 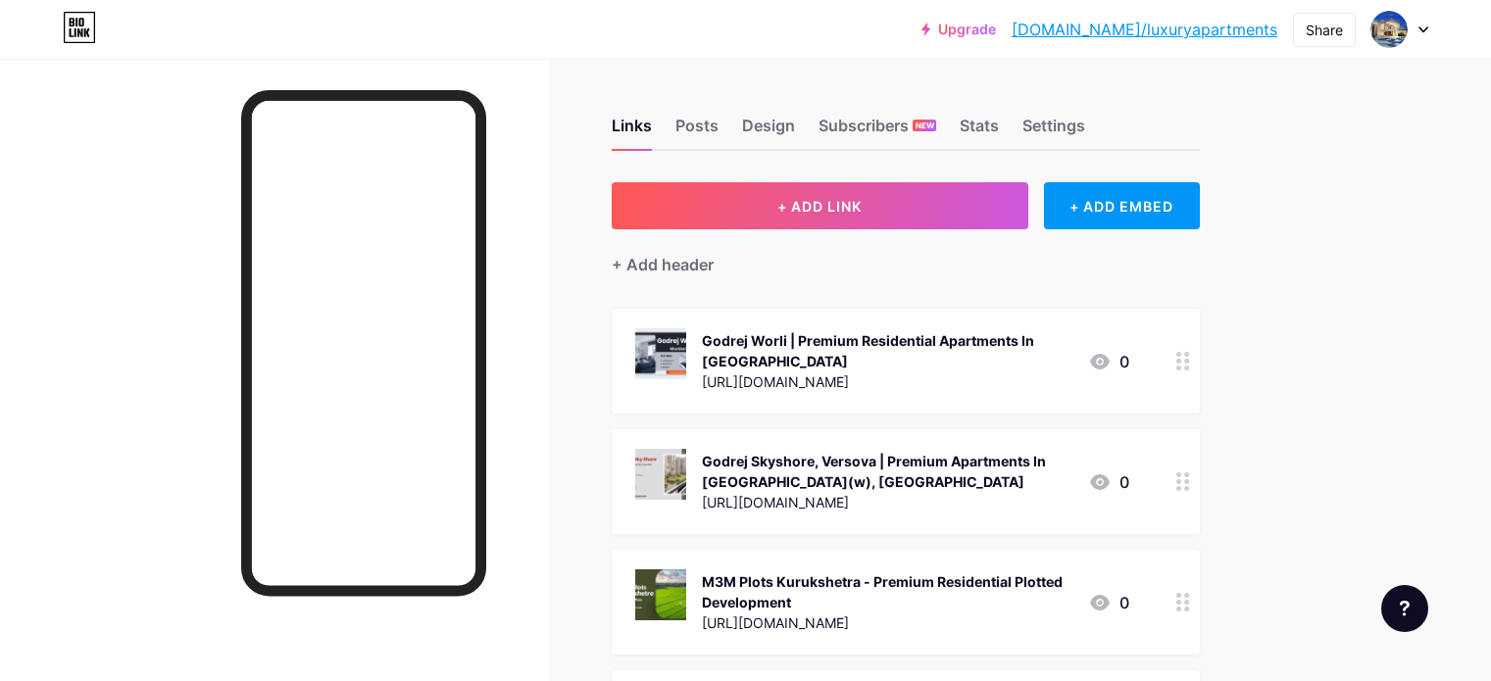 What do you see at coordinates (1324, 29) in the screenshot?
I see `div: Share` at bounding box center [1324, 29].